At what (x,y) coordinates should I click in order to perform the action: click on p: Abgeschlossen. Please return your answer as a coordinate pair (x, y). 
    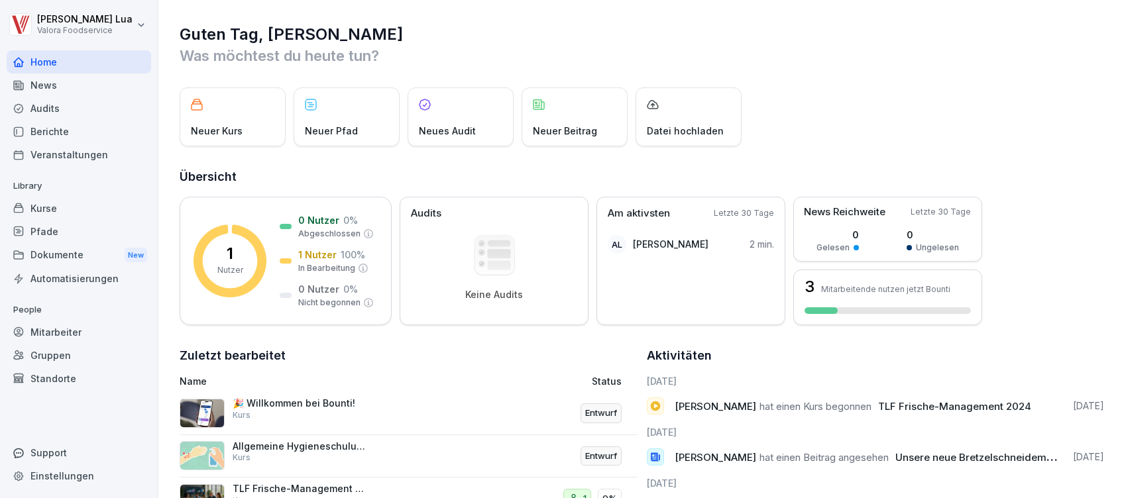
    Looking at the image, I should click on (329, 234).